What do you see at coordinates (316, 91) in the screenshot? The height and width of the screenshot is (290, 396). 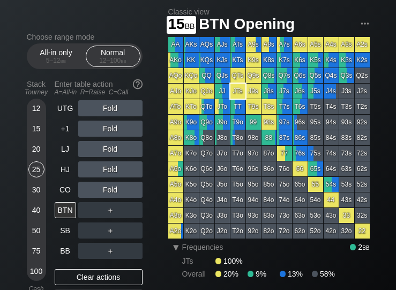 I see `div: J5s` at bounding box center [316, 91].